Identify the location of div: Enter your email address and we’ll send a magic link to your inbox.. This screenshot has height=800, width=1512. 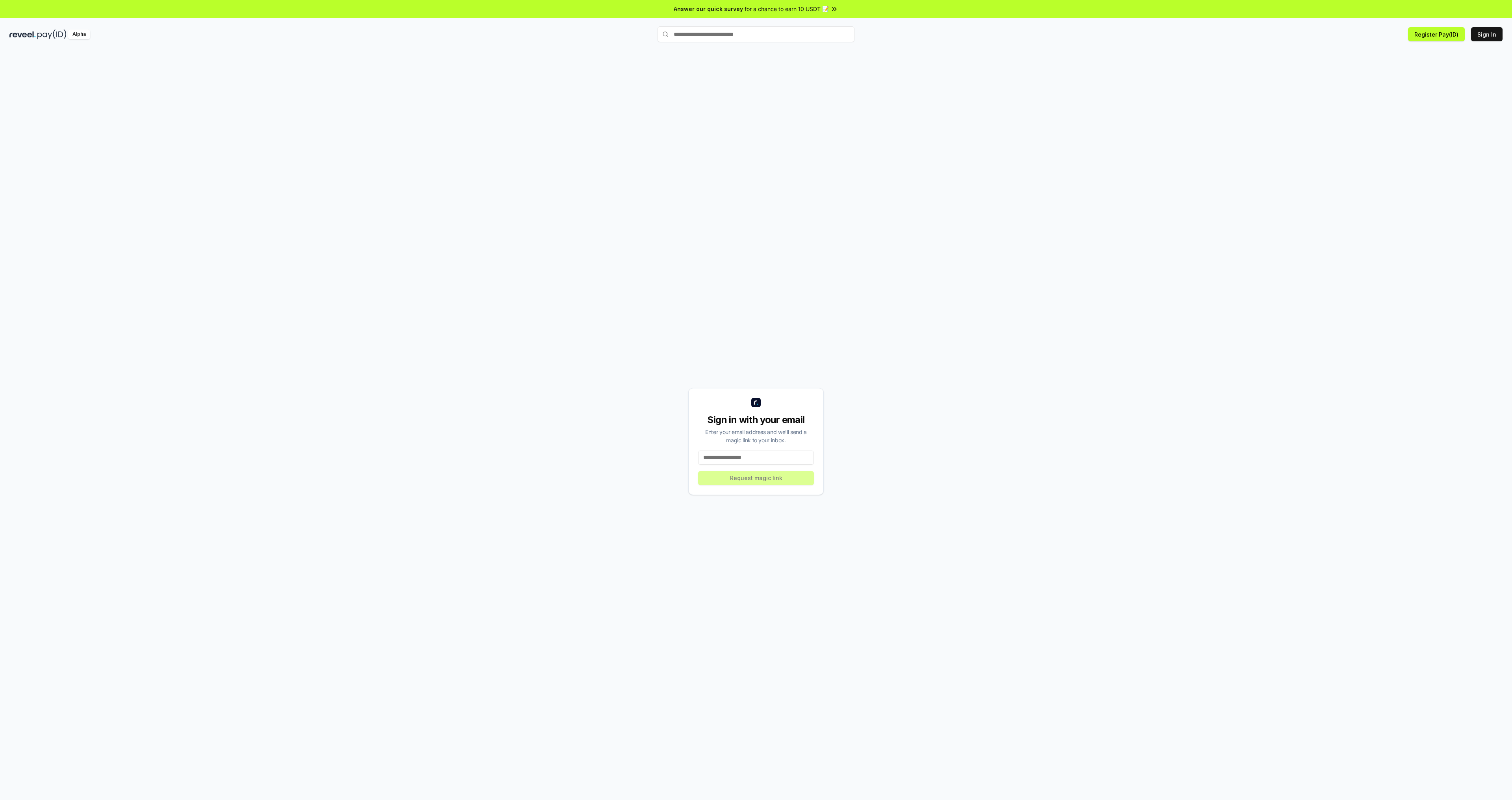
(756, 436).